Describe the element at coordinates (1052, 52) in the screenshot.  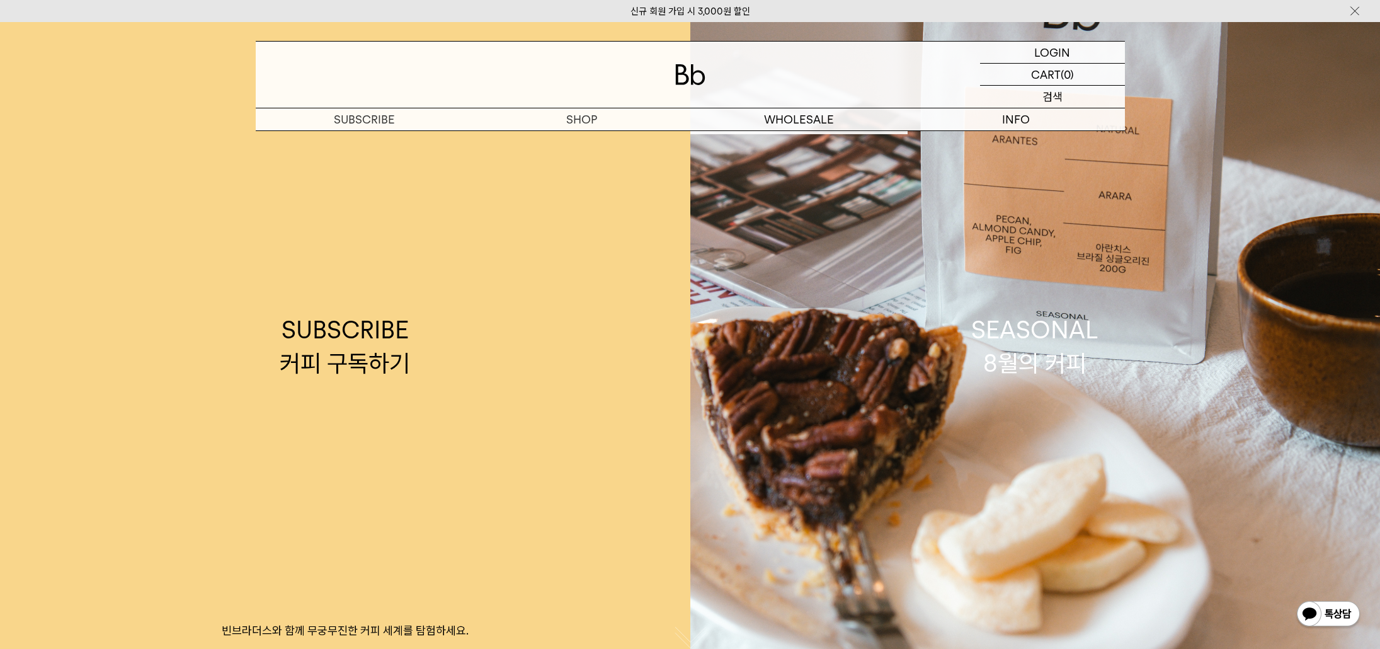
I see `p: LOGIN` at that location.